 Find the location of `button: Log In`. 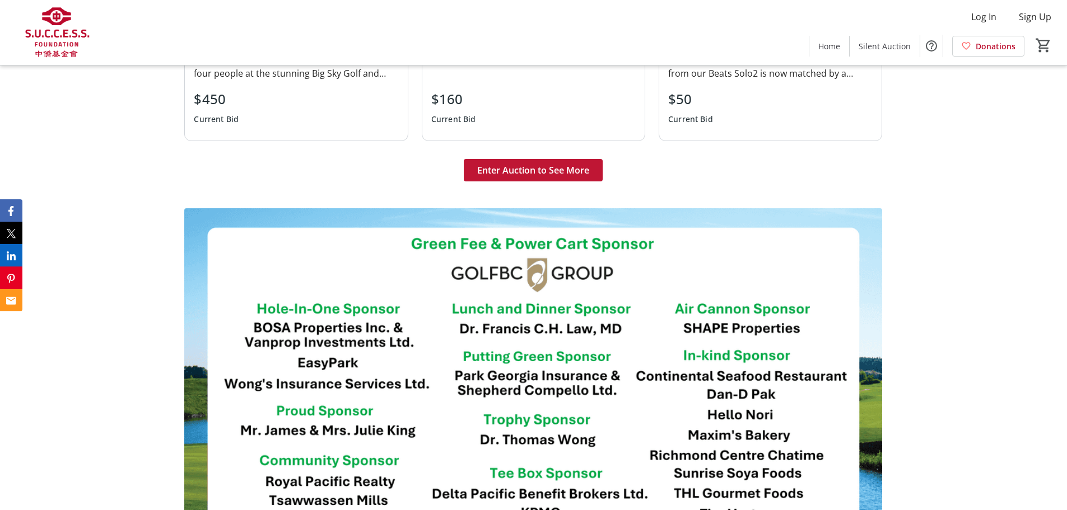

button: Log In is located at coordinates (984, 17).